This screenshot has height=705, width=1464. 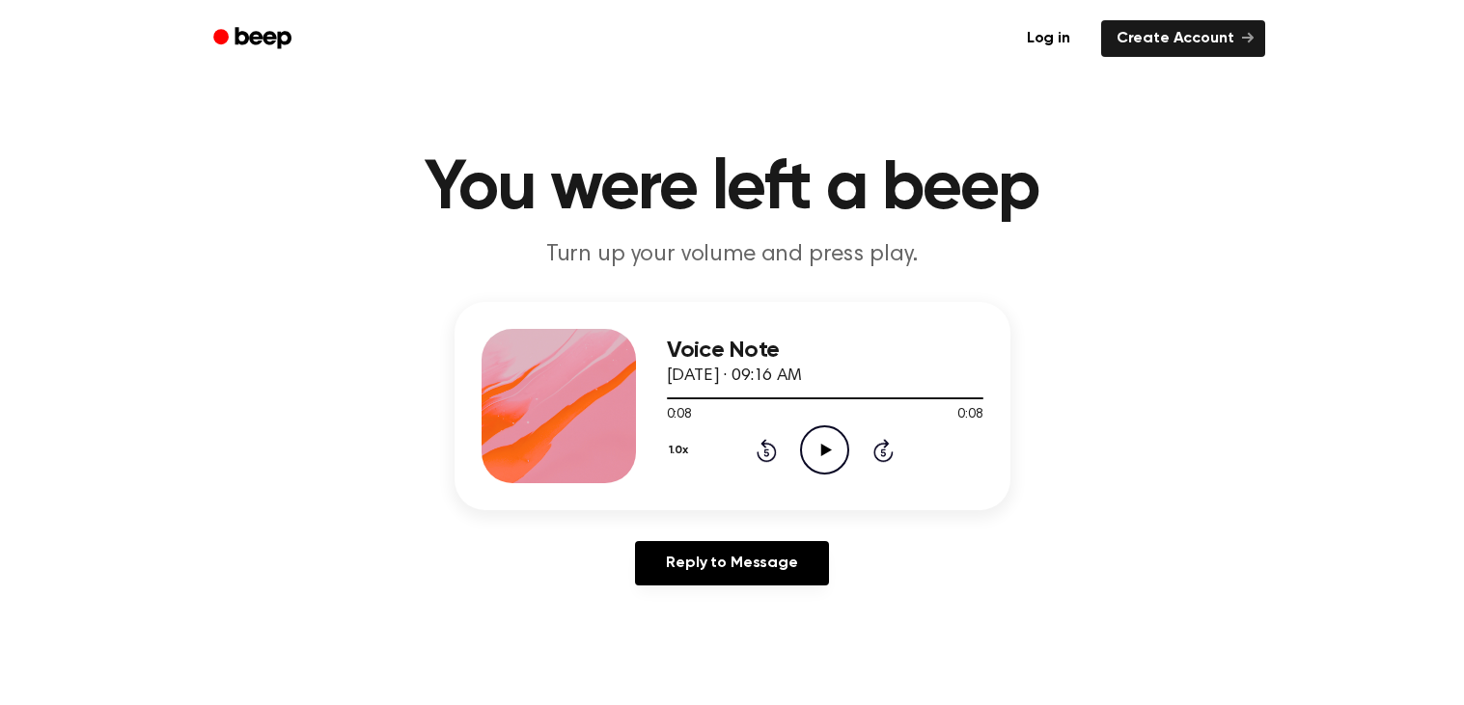 What do you see at coordinates (1183, 39) in the screenshot?
I see `a: Create Account` at bounding box center [1183, 39].